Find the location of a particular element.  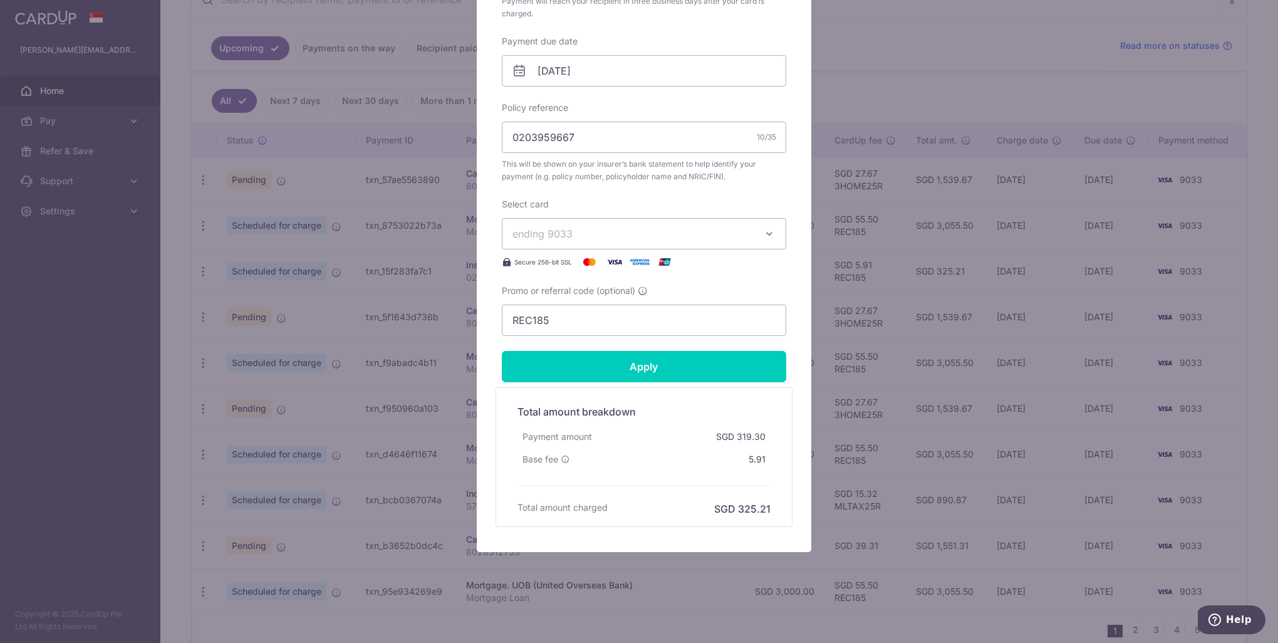

div: 5.91 is located at coordinates (757, 459).